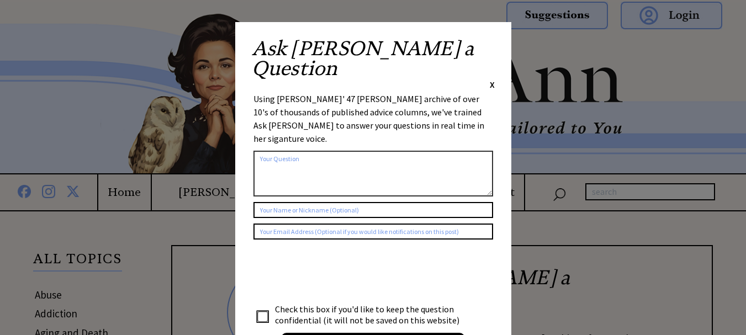  What do you see at coordinates (373, 231) in the screenshot?
I see `input: Your Email Address (Optional if you would like notifications on this post)` at bounding box center [373, 231].